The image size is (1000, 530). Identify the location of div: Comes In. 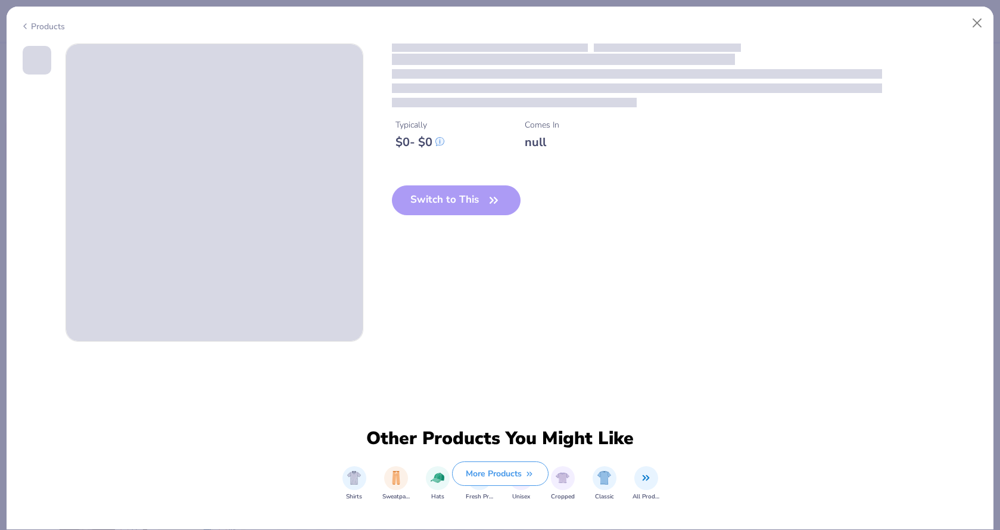
(542, 124).